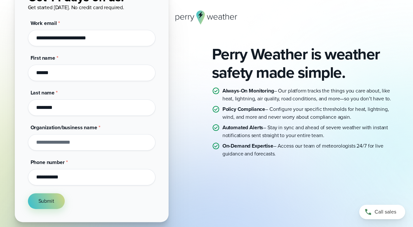  What do you see at coordinates (310, 113) in the screenshot?
I see `p: – Configure your specific thresholds for heat, lightning, wind, and more and never worry about co...` at bounding box center [310, 113].